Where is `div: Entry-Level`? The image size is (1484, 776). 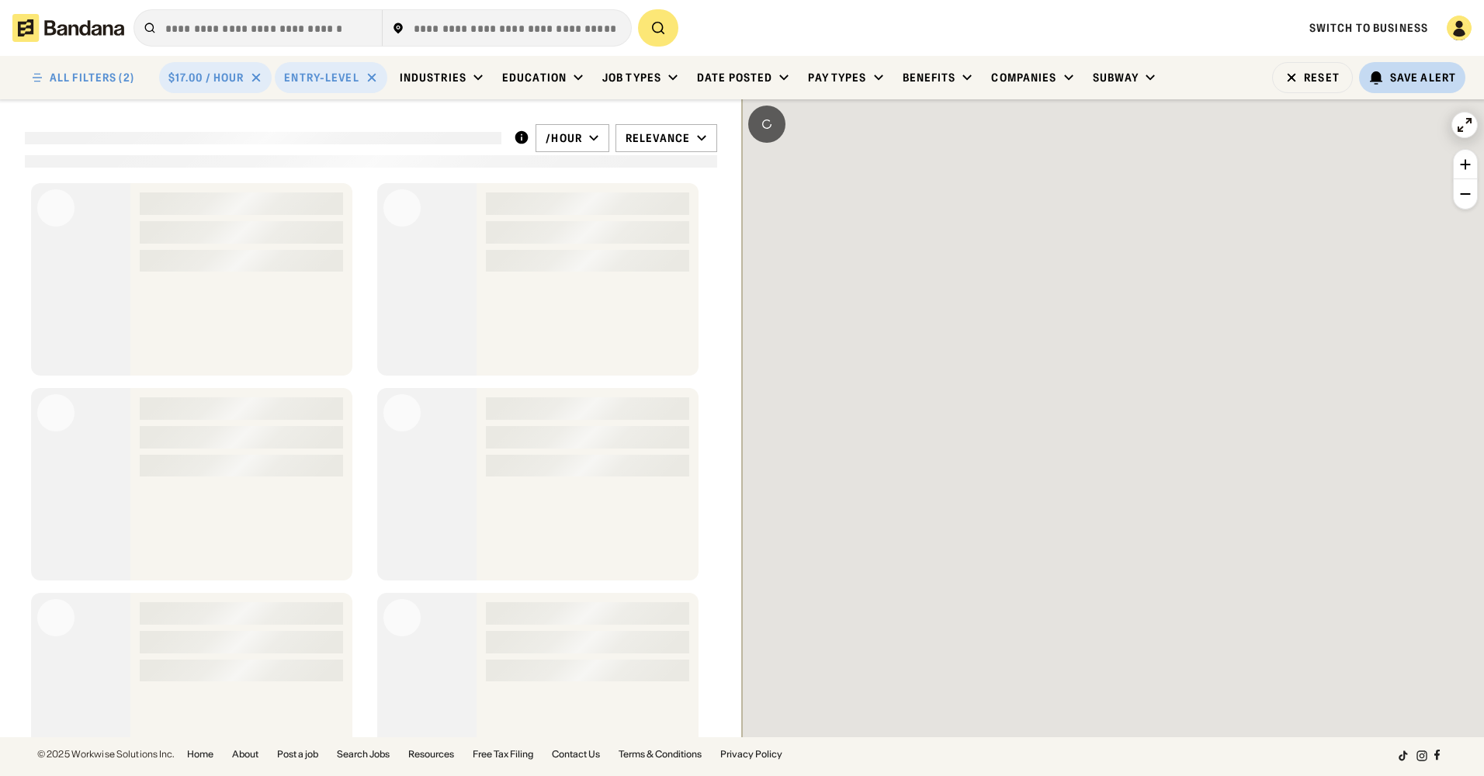
div: Entry-Level is located at coordinates (321, 78).